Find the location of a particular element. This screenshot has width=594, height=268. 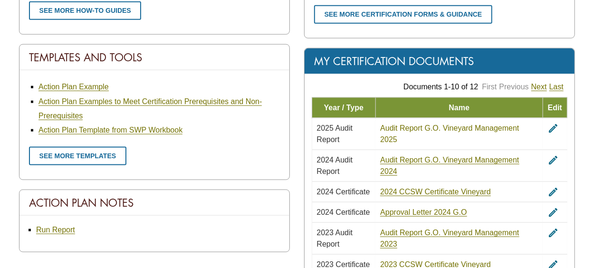

a: See more templates is located at coordinates (77, 156).